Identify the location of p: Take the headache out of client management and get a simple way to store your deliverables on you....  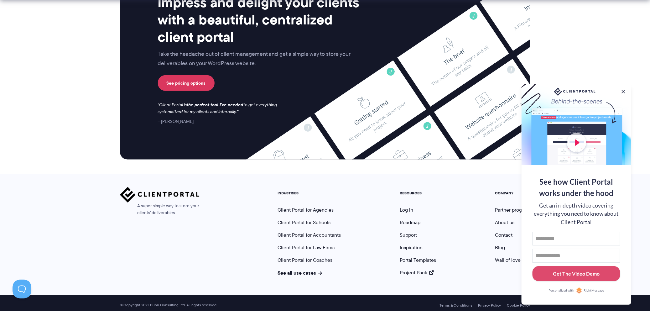
(261, 59).